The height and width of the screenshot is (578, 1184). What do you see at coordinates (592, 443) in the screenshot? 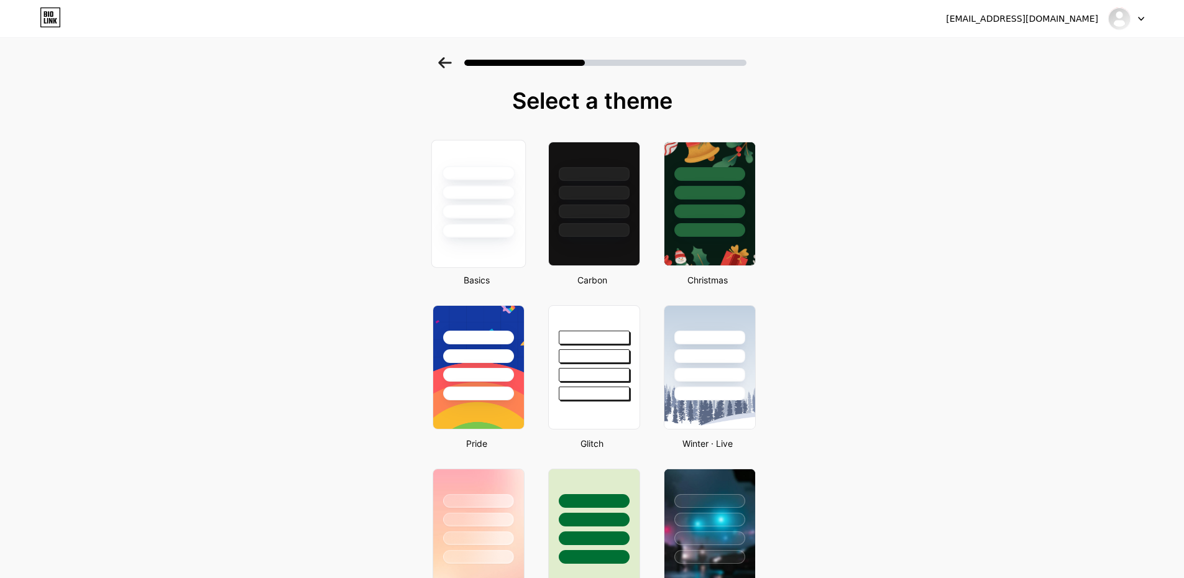
I see `div: Glitch` at bounding box center [592, 443].